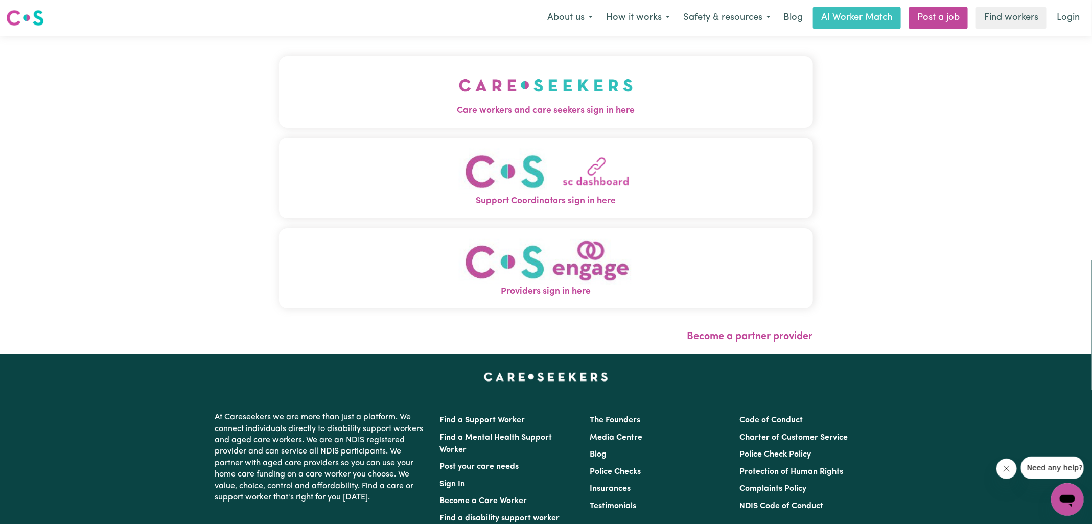 This screenshot has width=1092, height=524. I want to click on a: Find a disability support worker, so click(500, 519).